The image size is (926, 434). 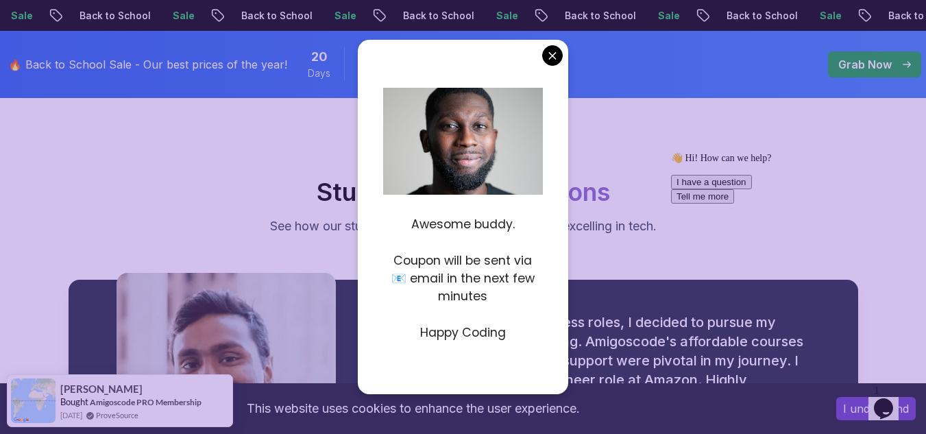 I want to click on span: 20 Days, so click(x=319, y=57).